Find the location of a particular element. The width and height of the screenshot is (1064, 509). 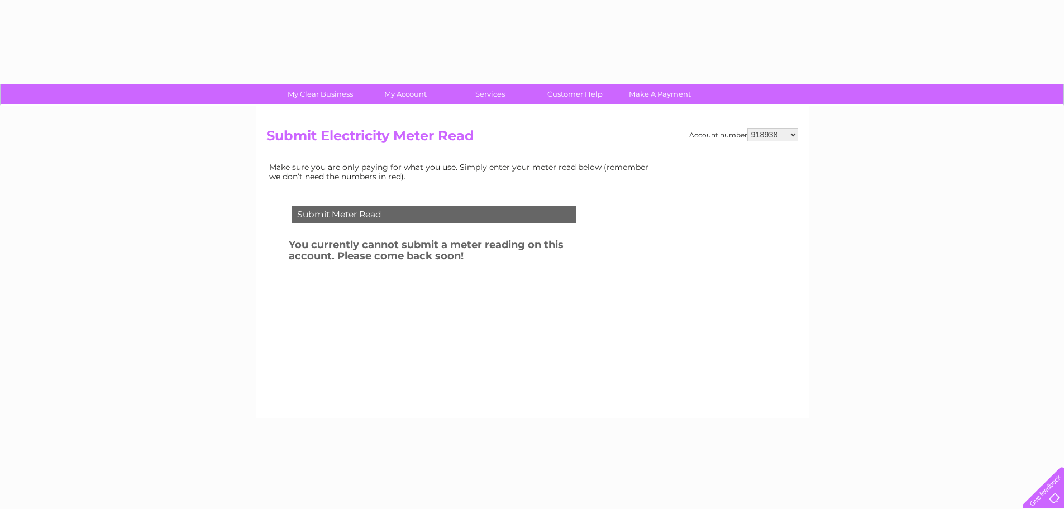

h2: Submit Electricity Meter Read is located at coordinates (532, 139).